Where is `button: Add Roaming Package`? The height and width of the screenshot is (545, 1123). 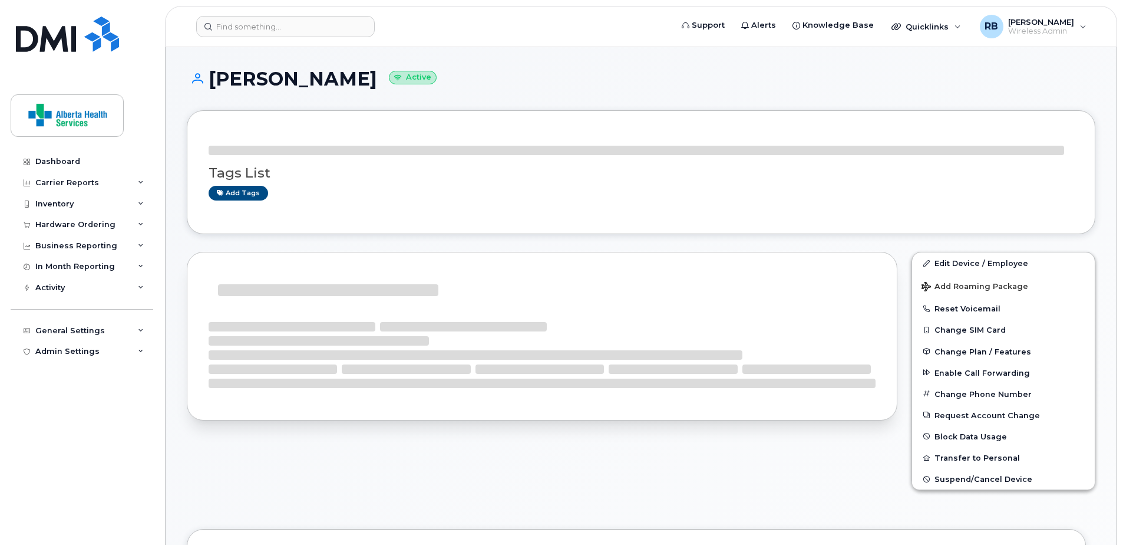 button: Add Roaming Package is located at coordinates (1004, 285).